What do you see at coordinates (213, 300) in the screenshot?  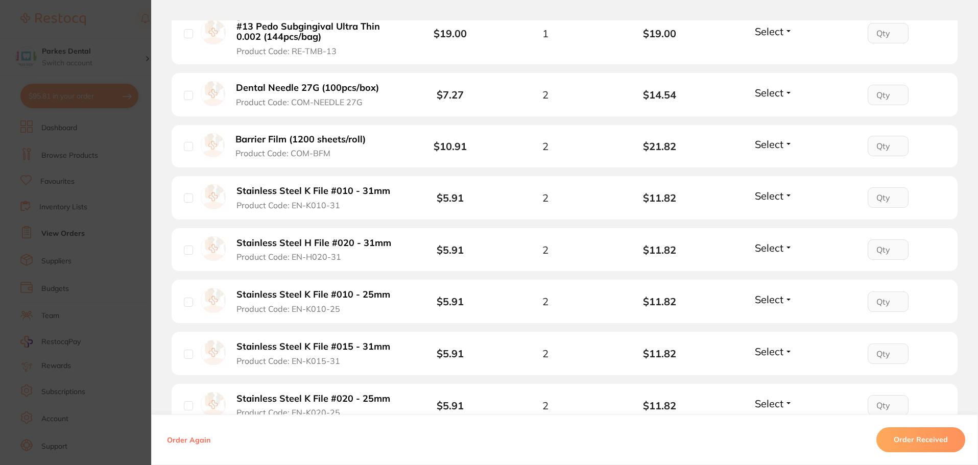 I see `img: Stainless Steel K File #010 - 25mm` at bounding box center [213, 300].